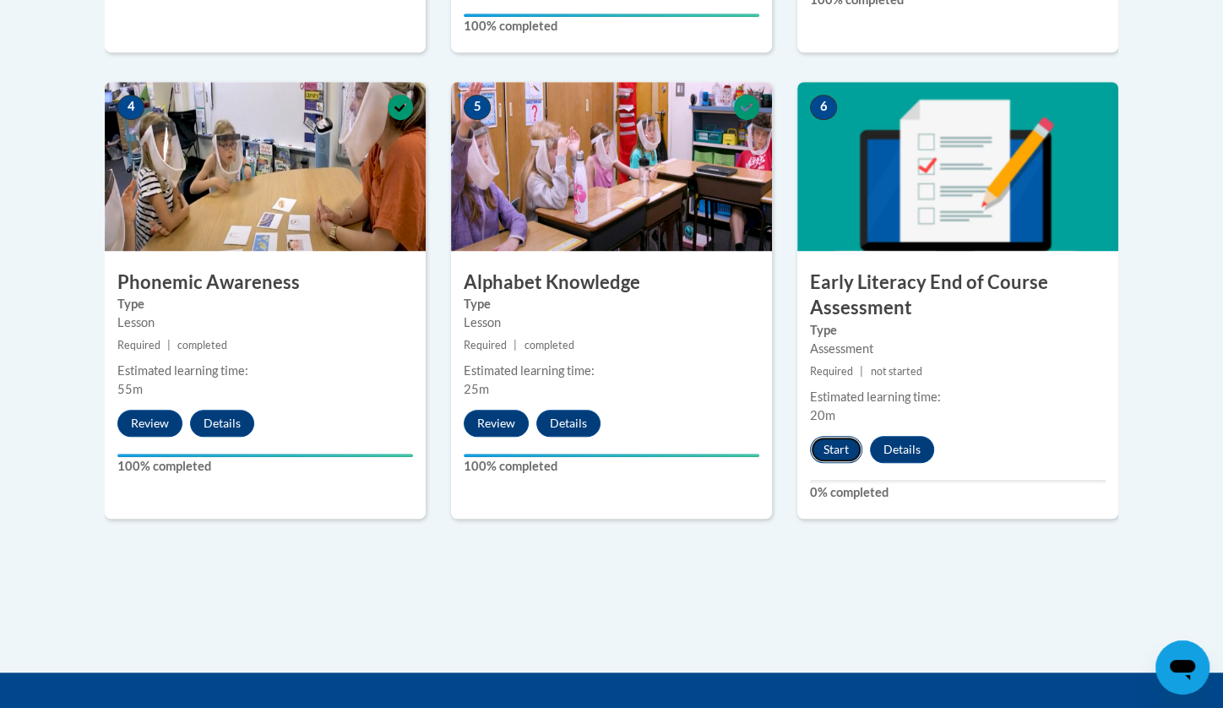  I want to click on button: Start, so click(836, 449).